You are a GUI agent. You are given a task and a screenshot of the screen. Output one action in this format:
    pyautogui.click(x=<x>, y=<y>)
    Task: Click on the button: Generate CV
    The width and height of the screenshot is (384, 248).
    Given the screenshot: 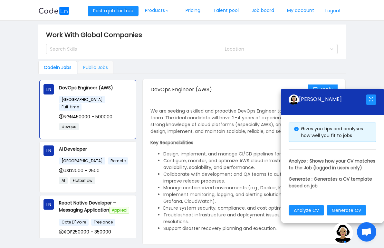 What is the action you would take?
    pyautogui.click(x=346, y=210)
    